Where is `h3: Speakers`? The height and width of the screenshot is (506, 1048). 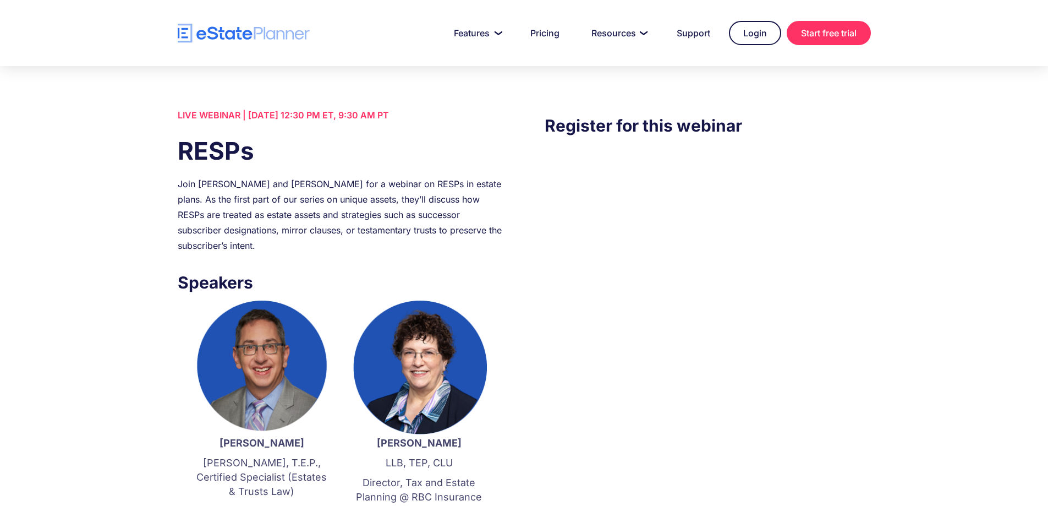 h3: Speakers is located at coordinates (341, 282).